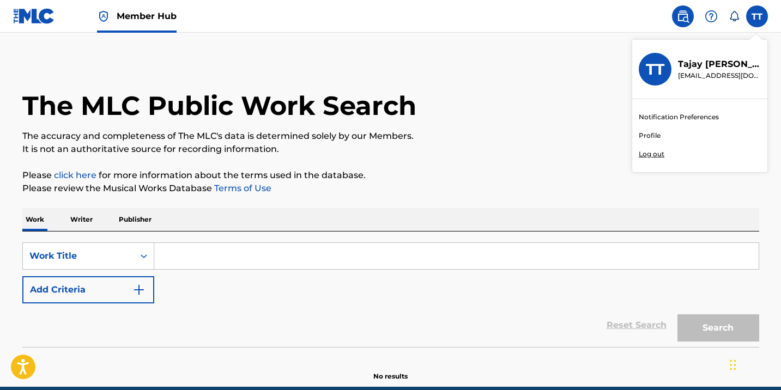  What do you see at coordinates (655, 69) in the screenshot?
I see `h3: TT` at bounding box center [655, 69].